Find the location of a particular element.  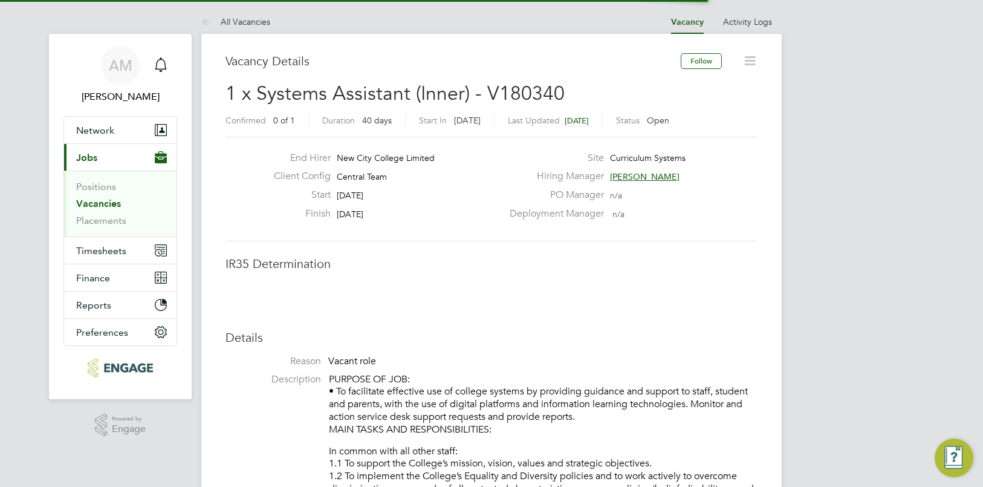

button: Network is located at coordinates (120, 130).